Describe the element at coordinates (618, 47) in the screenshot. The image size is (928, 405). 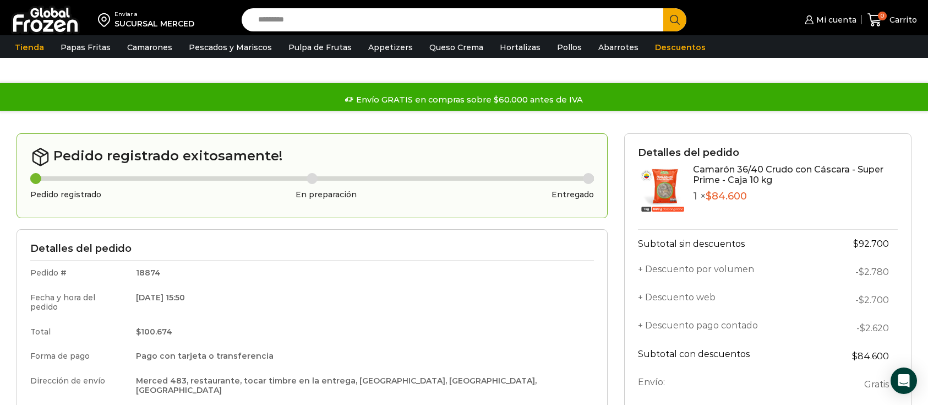
I see `a: Abarrotes` at that location.